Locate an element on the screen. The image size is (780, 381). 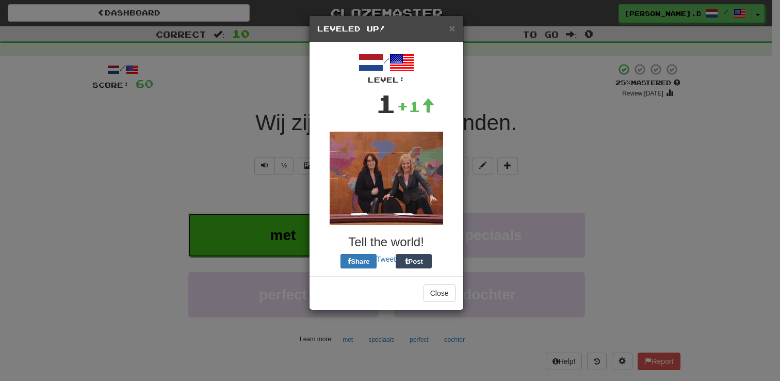
div: +1 is located at coordinates (416, 106).